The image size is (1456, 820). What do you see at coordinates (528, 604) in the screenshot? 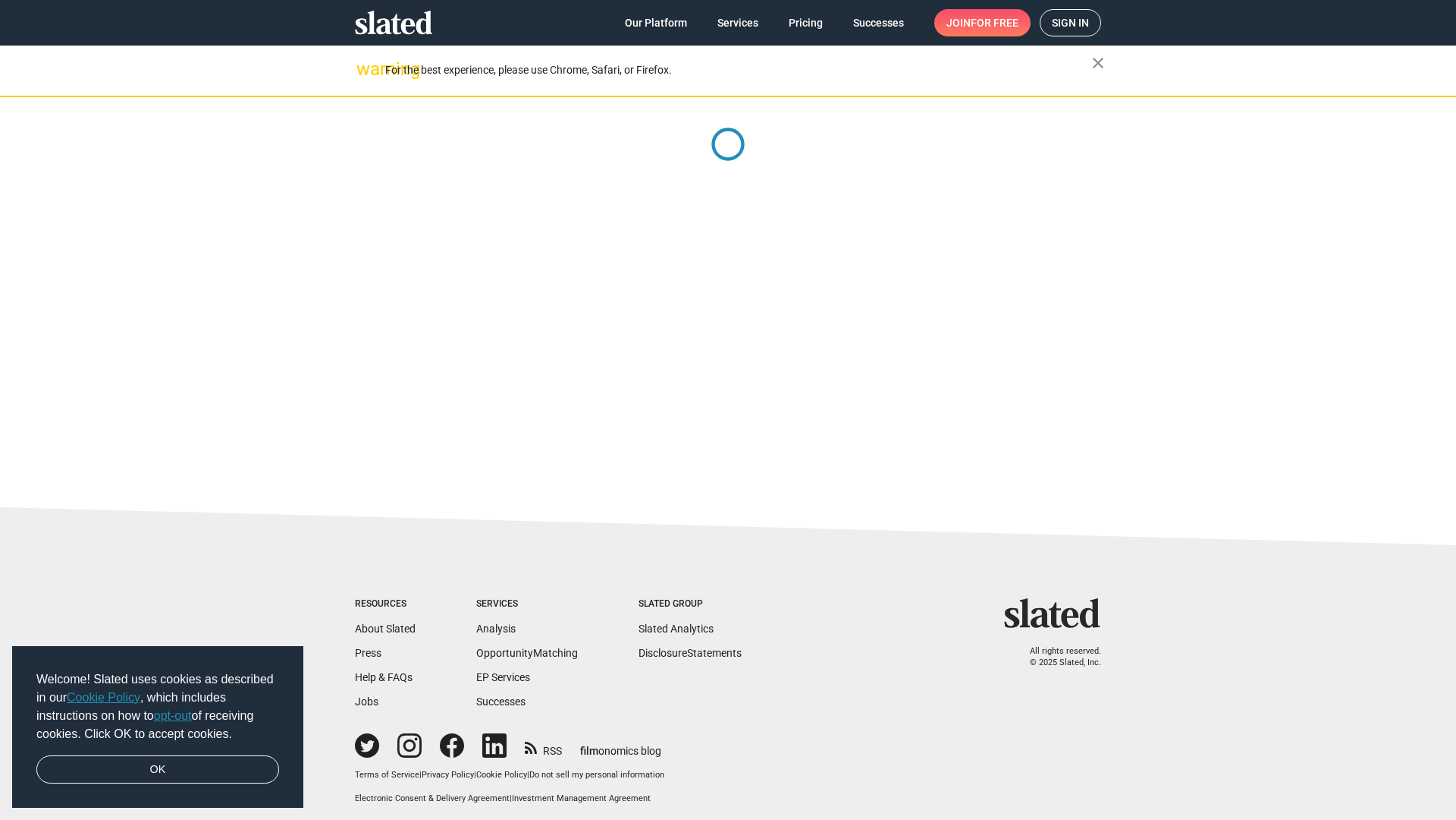
I see `div: Services` at bounding box center [528, 604].